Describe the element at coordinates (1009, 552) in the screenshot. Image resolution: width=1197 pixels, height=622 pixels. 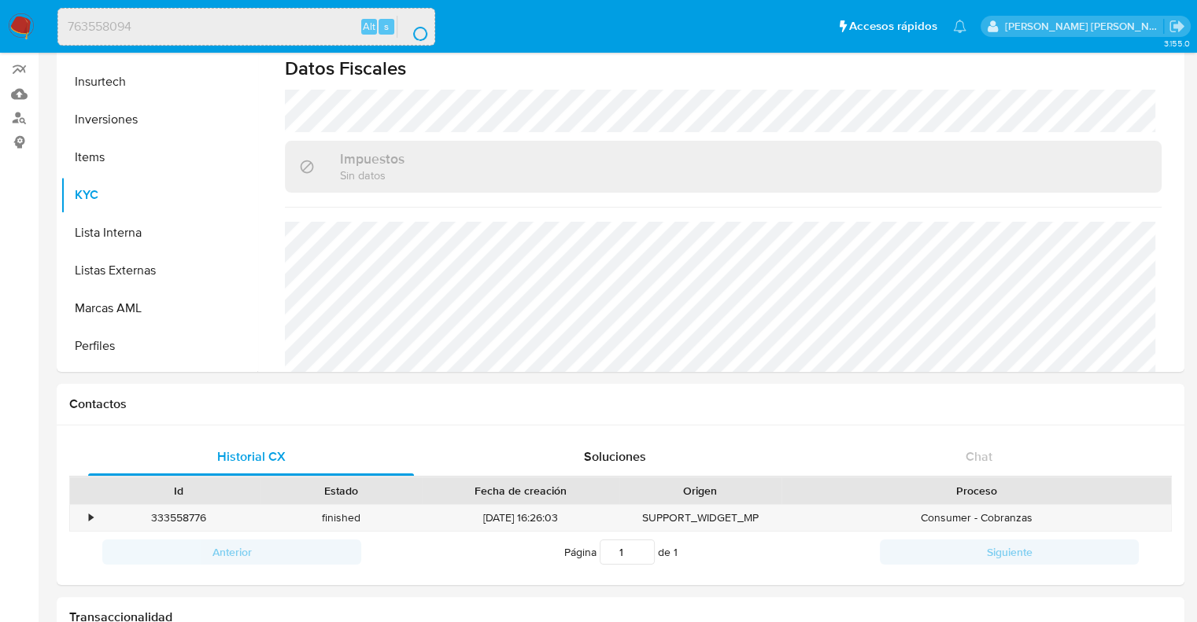
I see `button: Siguiente` at that location.